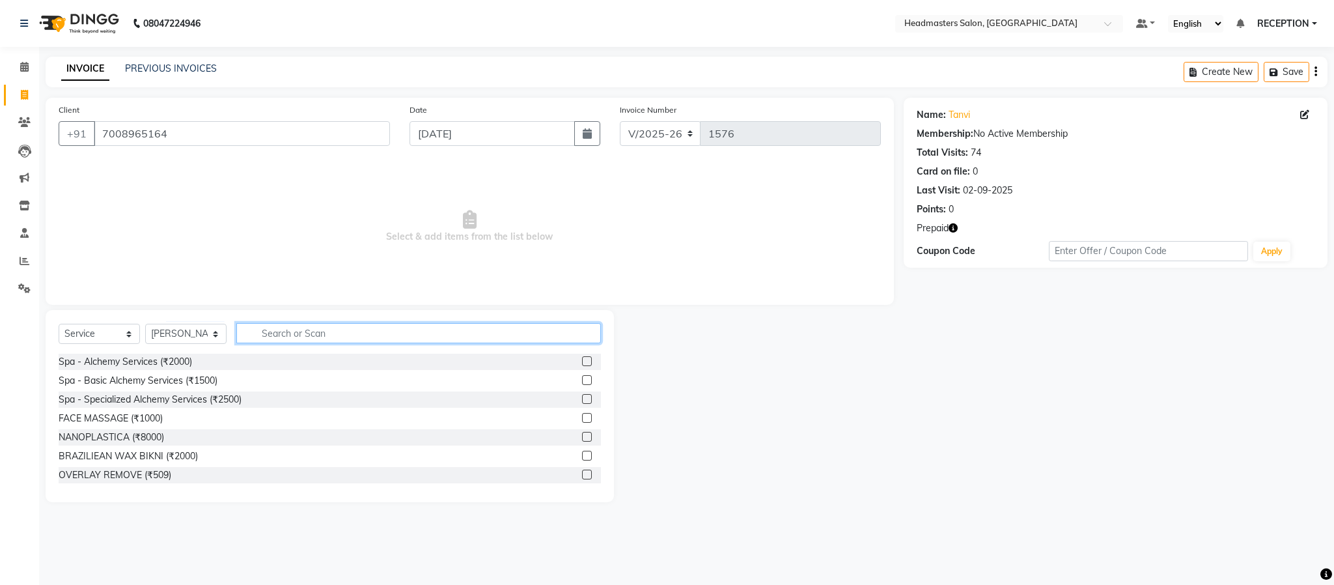 The image size is (1334, 585). I want to click on div: 02-09-2025, so click(988, 190).